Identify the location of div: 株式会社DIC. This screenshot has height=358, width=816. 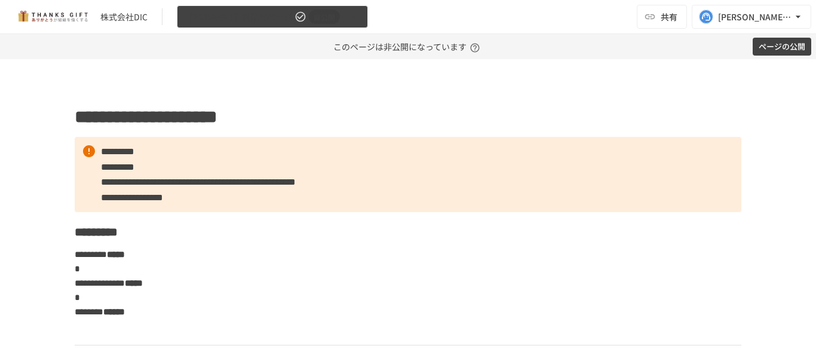
(124, 17).